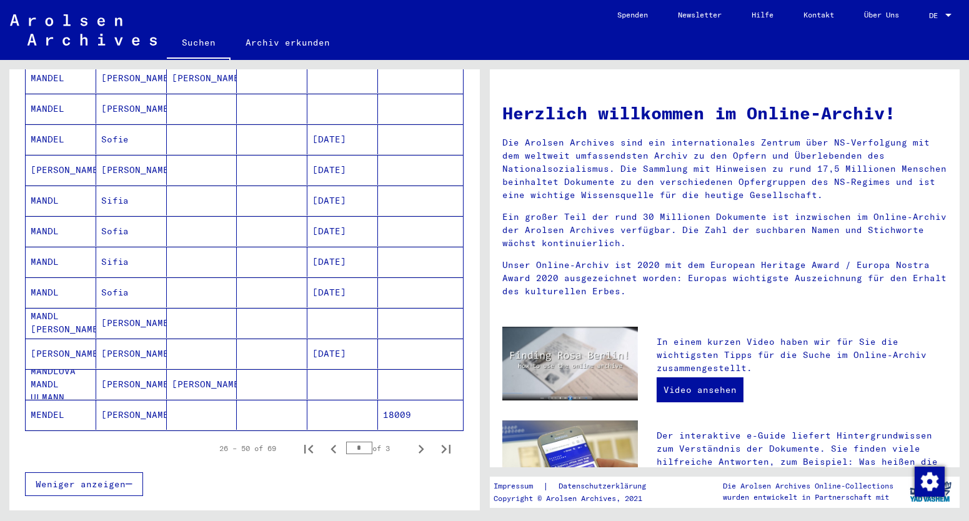 Image resolution: width=969 pixels, height=521 pixels. What do you see at coordinates (131, 139) in the screenshot?
I see `mat-cell: Sofie` at bounding box center [131, 139].